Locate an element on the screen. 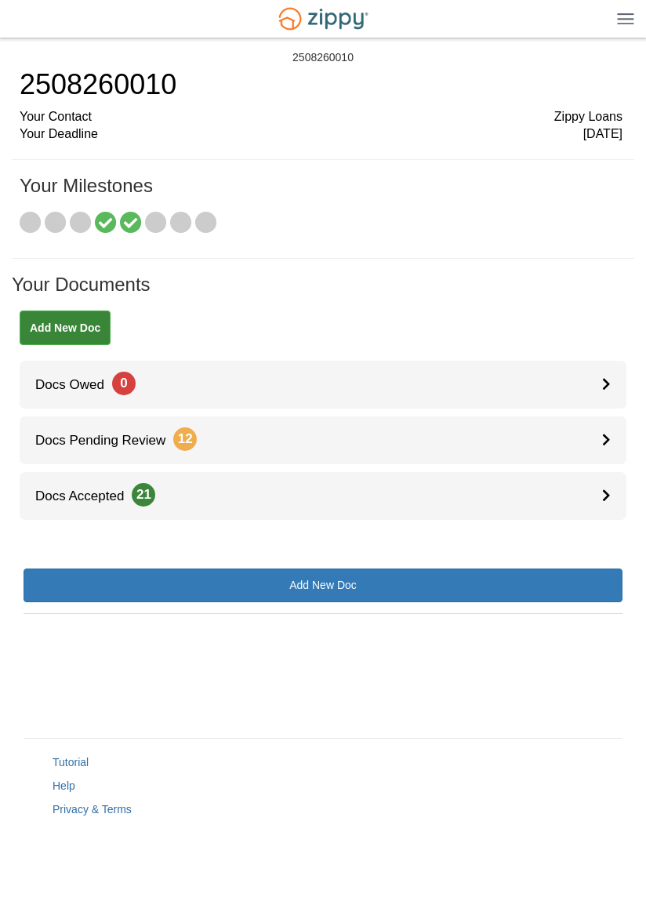  div: 2508260010 is located at coordinates (323, 57).